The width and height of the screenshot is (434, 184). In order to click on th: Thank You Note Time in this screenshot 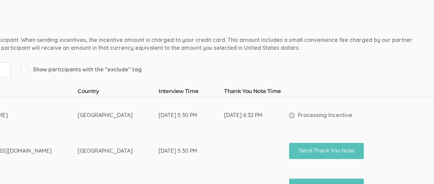, I will do `click(256, 92)`.